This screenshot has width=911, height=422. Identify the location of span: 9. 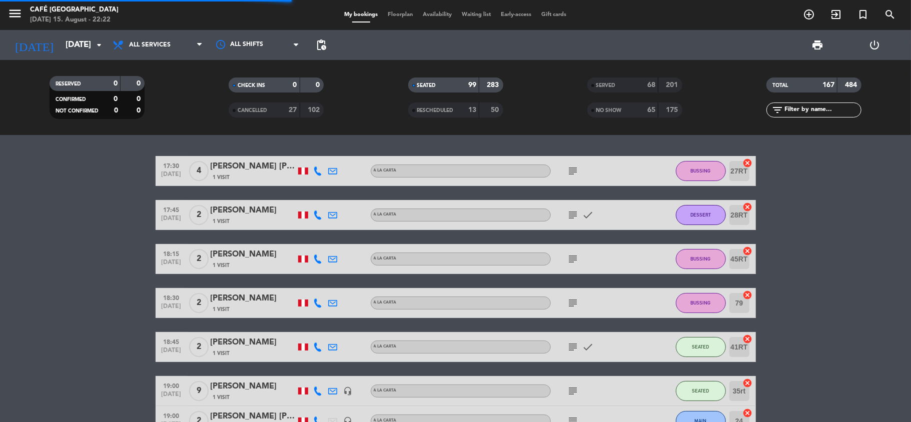
(199, 391).